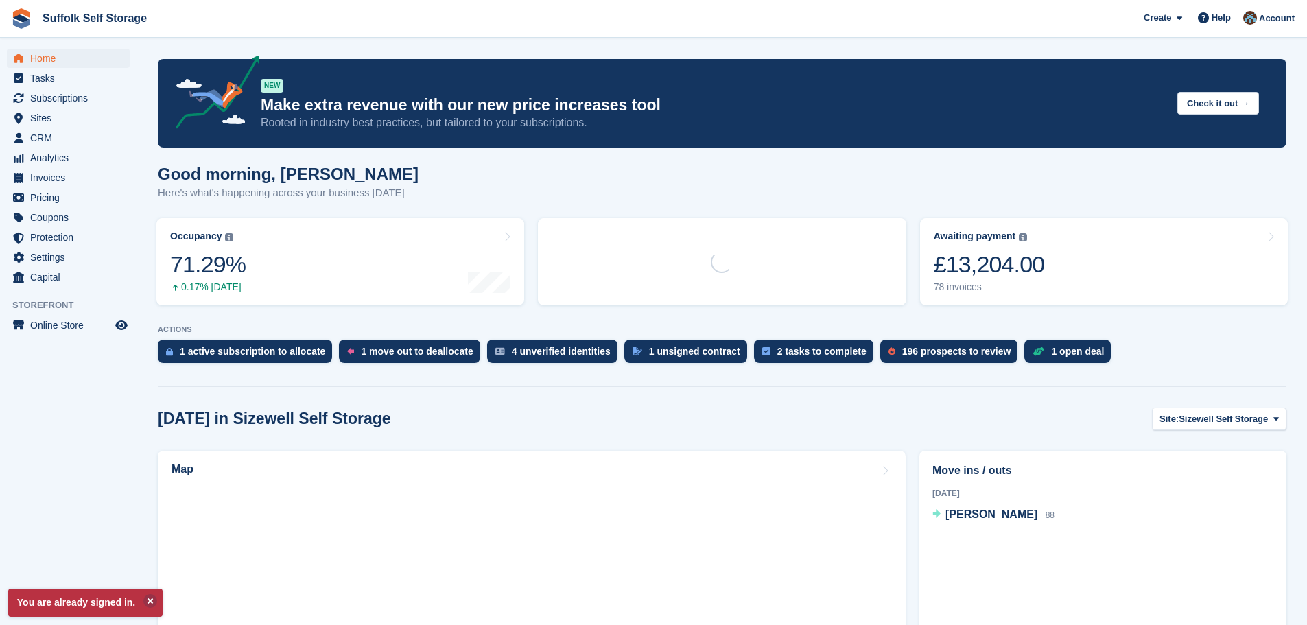 This screenshot has height=625, width=1307. What do you see at coordinates (21, 19) in the screenshot?
I see `img: stora-icon-8386f47178a22dfd0bd8f6a31ec36ba5ce8667c1dd55bd0f319d3a0aa187defe.svg` at bounding box center [21, 19].